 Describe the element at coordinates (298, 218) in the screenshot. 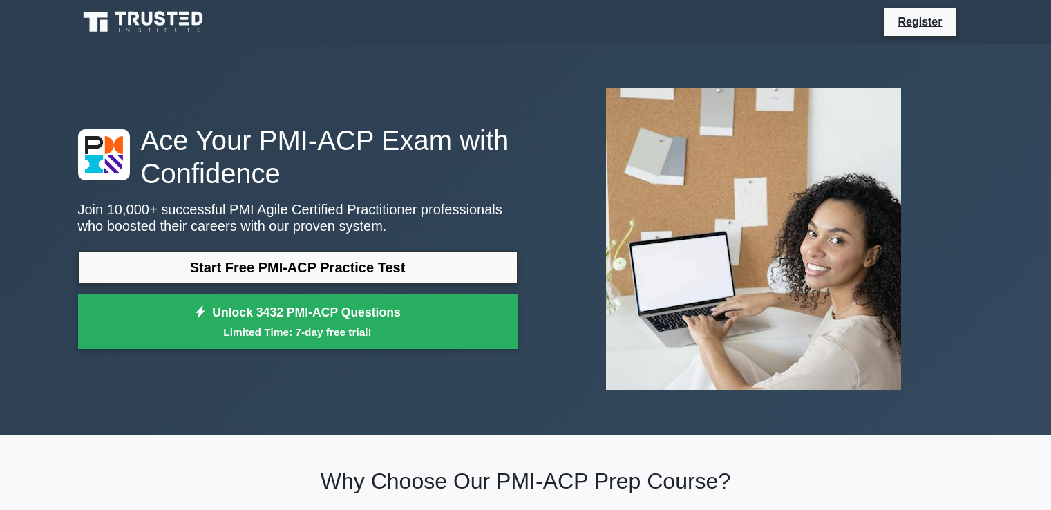

I see `p: Join 10,000+ successful PMI Agile Certified Practitioner professionals who boosted their careers ...` at that location.